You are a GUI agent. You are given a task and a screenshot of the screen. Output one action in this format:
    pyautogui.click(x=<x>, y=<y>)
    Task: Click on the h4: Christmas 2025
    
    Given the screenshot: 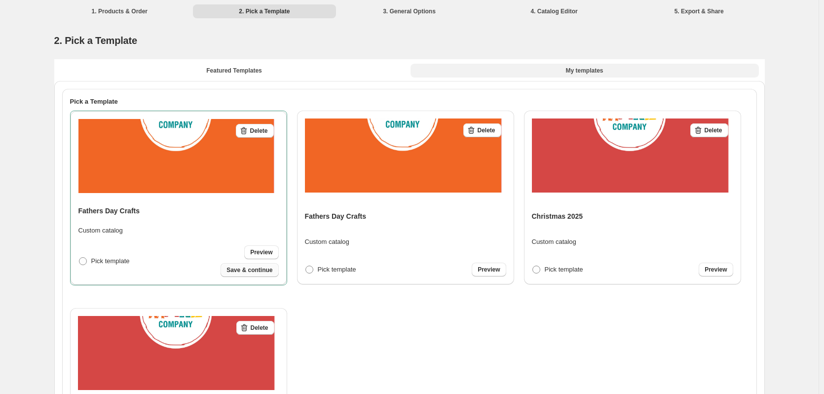 What is the action you would take?
    pyautogui.click(x=557, y=216)
    